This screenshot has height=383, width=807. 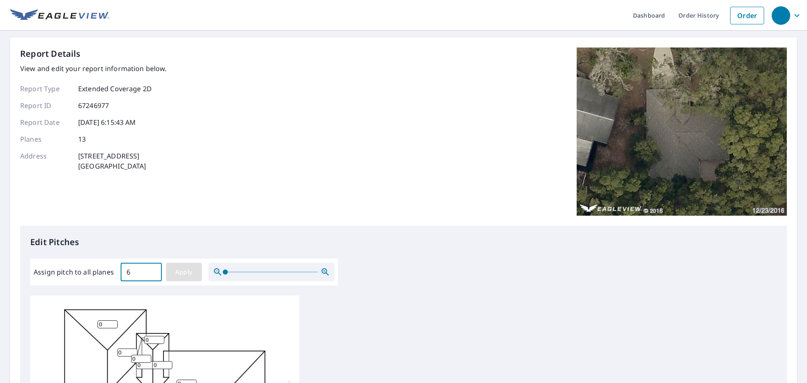 What do you see at coordinates (45, 105) in the screenshot?
I see `p: Report ID` at bounding box center [45, 105].